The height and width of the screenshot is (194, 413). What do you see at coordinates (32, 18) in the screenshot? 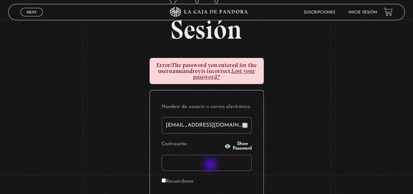
I see `span: Cerrar` at bounding box center [32, 18].